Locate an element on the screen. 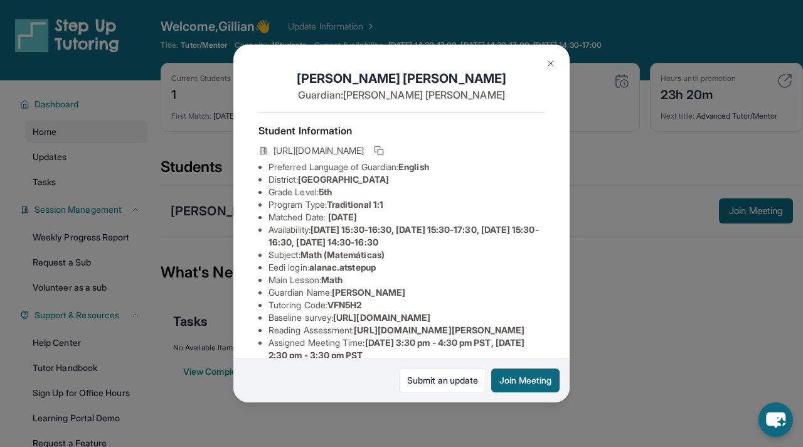 This screenshot has height=447, width=803. h4: Student Information is located at coordinates (402, 131).